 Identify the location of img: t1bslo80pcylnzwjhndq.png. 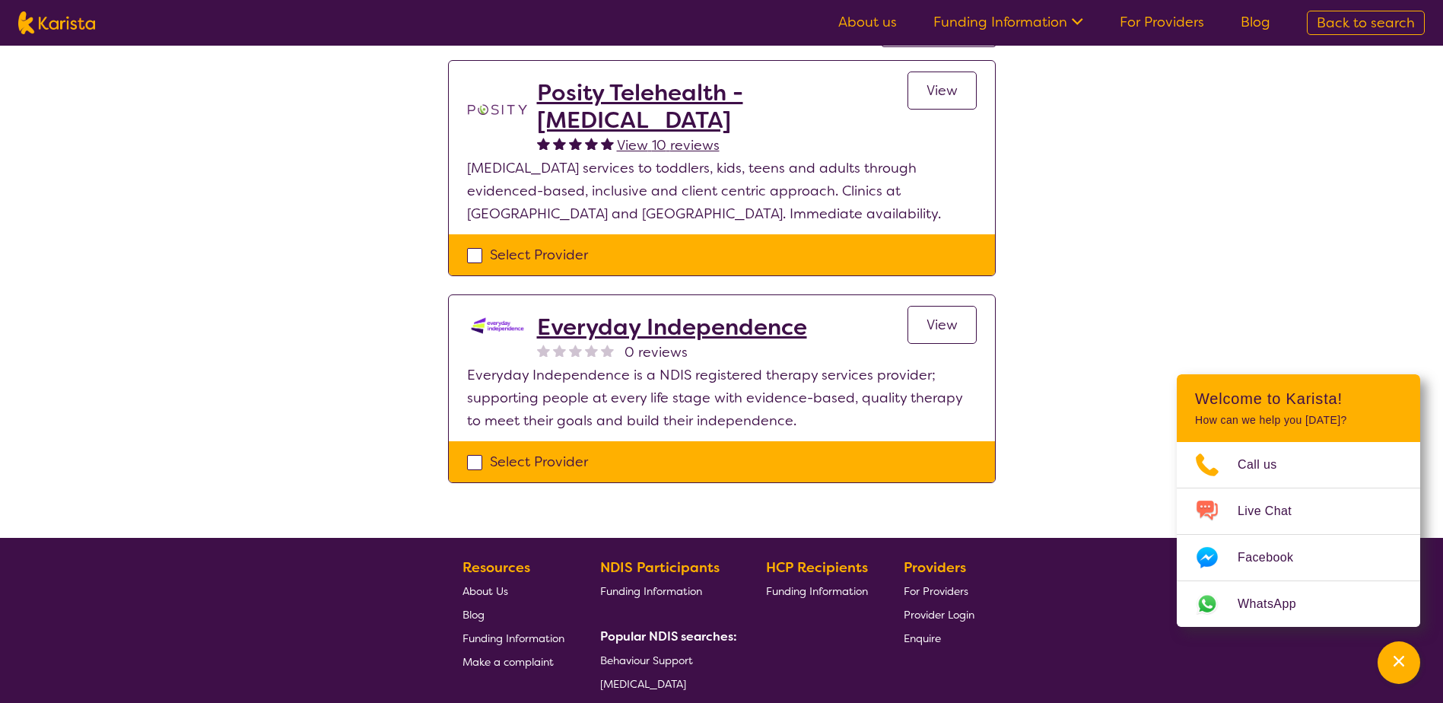
(497, 110).